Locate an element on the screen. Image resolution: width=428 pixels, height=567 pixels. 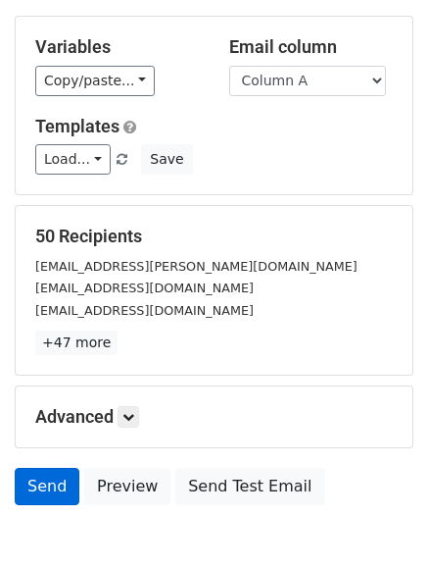
a: Load... is located at coordinates (73, 159).